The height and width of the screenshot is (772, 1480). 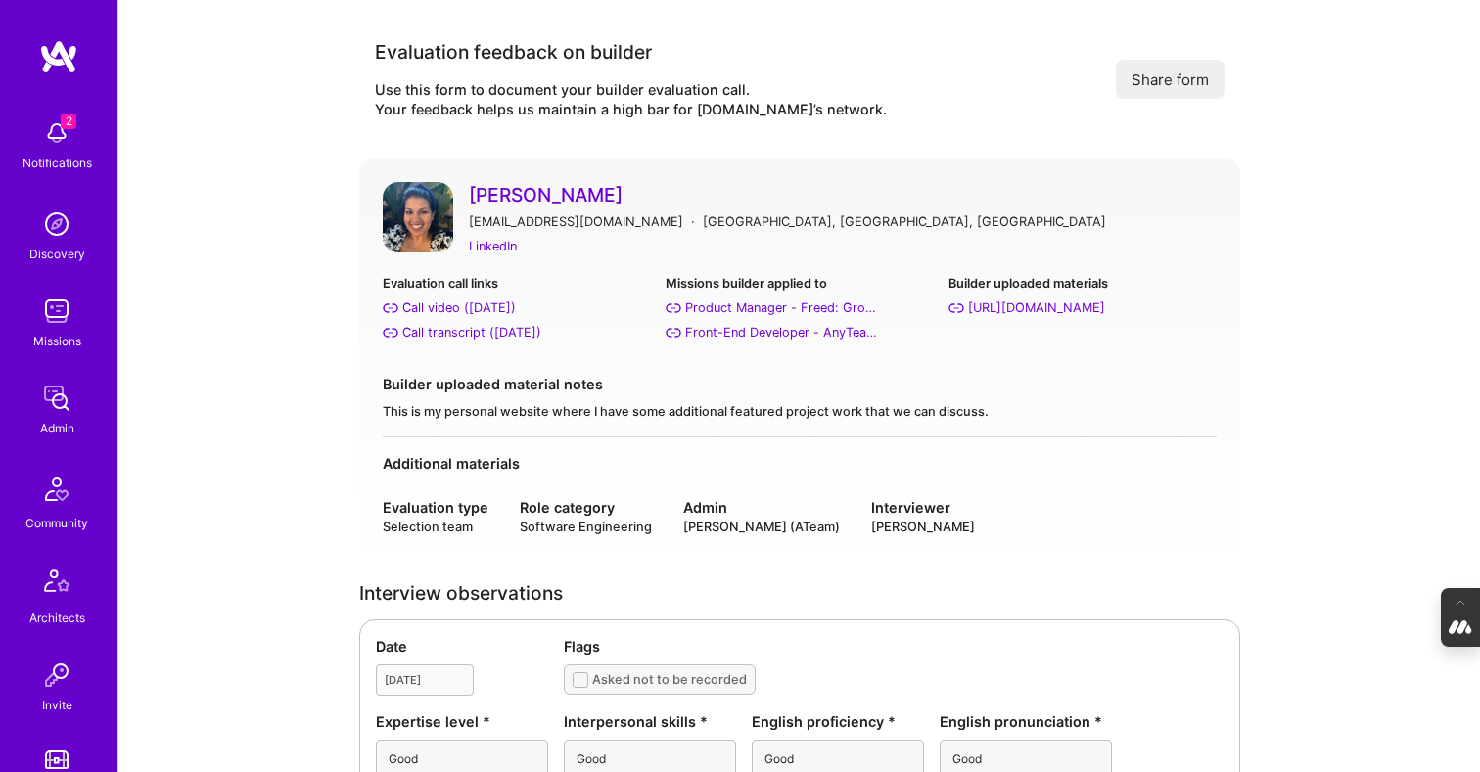 I want to click on div: LinkedIn, so click(x=492, y=246).